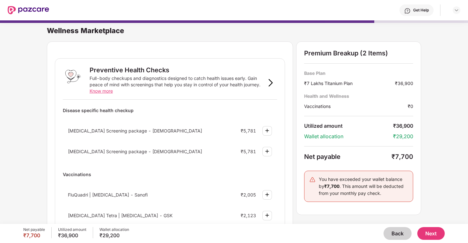  What do you see at coordinates (431, 234) in the screenshot?
I see `button: Next` at bounding box center [431, 234].